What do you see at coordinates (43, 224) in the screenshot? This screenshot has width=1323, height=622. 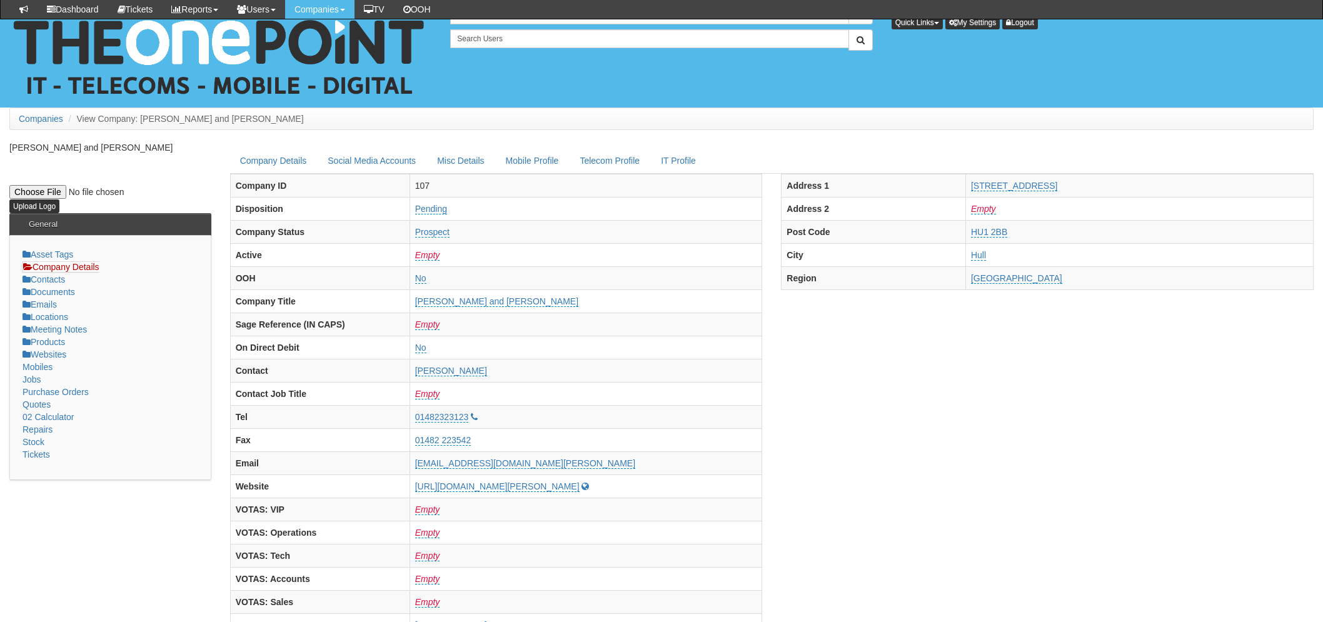 I see `h3: General` at bounding box center [43, 224].